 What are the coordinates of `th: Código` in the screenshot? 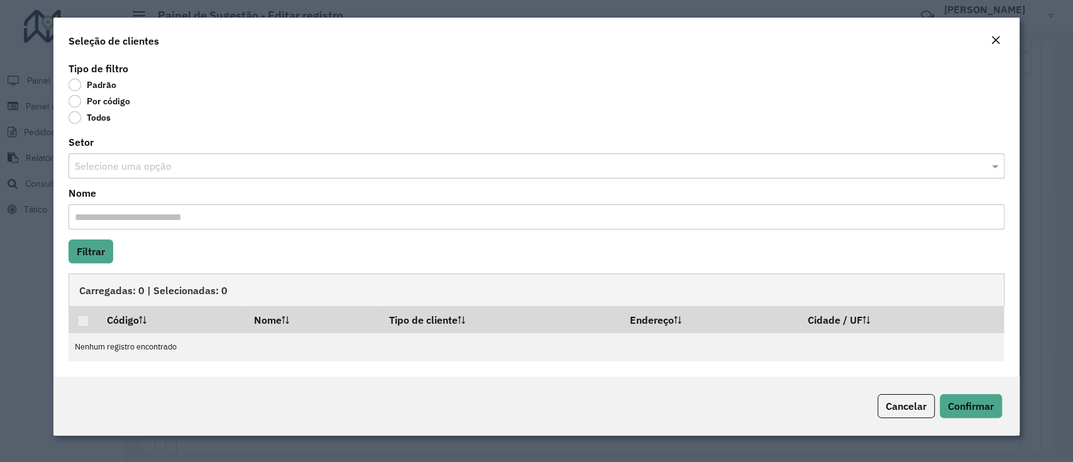 It's located at (172, 319).